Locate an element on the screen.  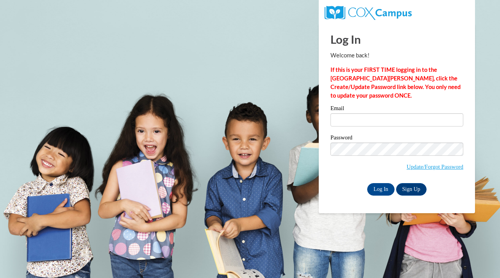
a: Sign Up is located at coordinates (411, 189).